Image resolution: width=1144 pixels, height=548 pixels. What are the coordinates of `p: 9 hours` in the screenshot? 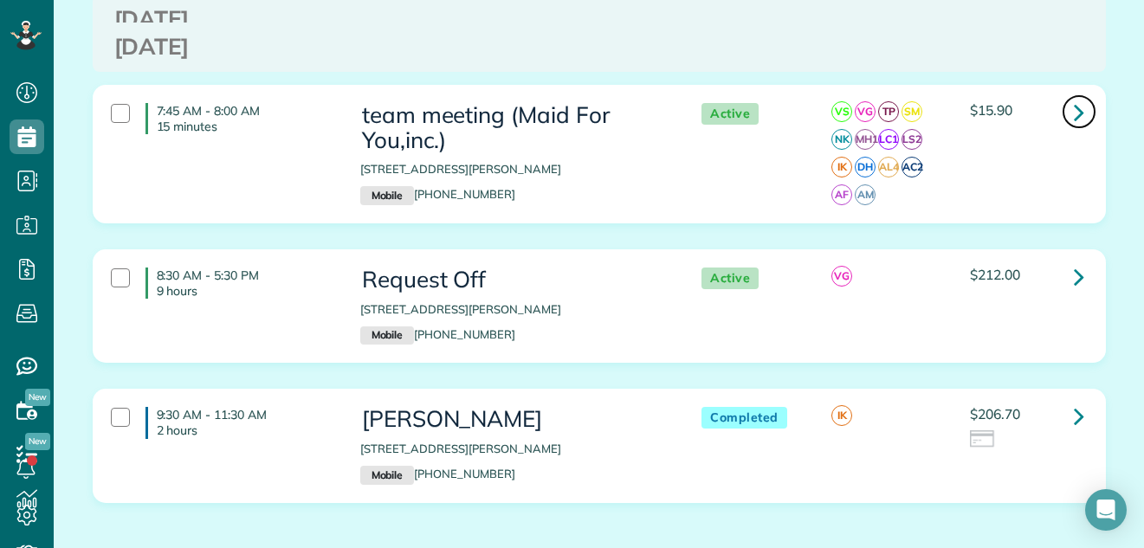 It's located at (245, 291).